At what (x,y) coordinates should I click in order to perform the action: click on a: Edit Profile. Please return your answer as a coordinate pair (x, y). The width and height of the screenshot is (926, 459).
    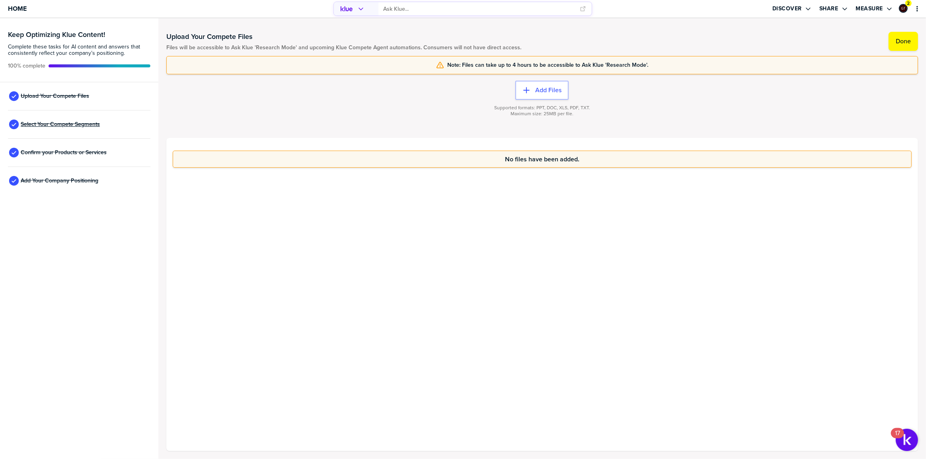
    Looking at the image, I should click on (903, 8).